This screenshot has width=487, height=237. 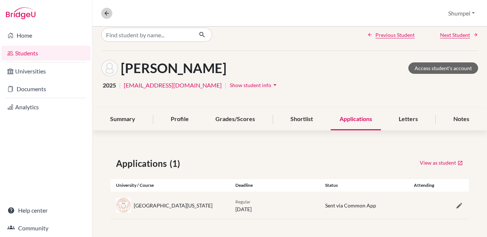 What do you see at coordinates (443, 68) in the screenshot?
I see `a: Access student's account` at bounding box center [443, 68].